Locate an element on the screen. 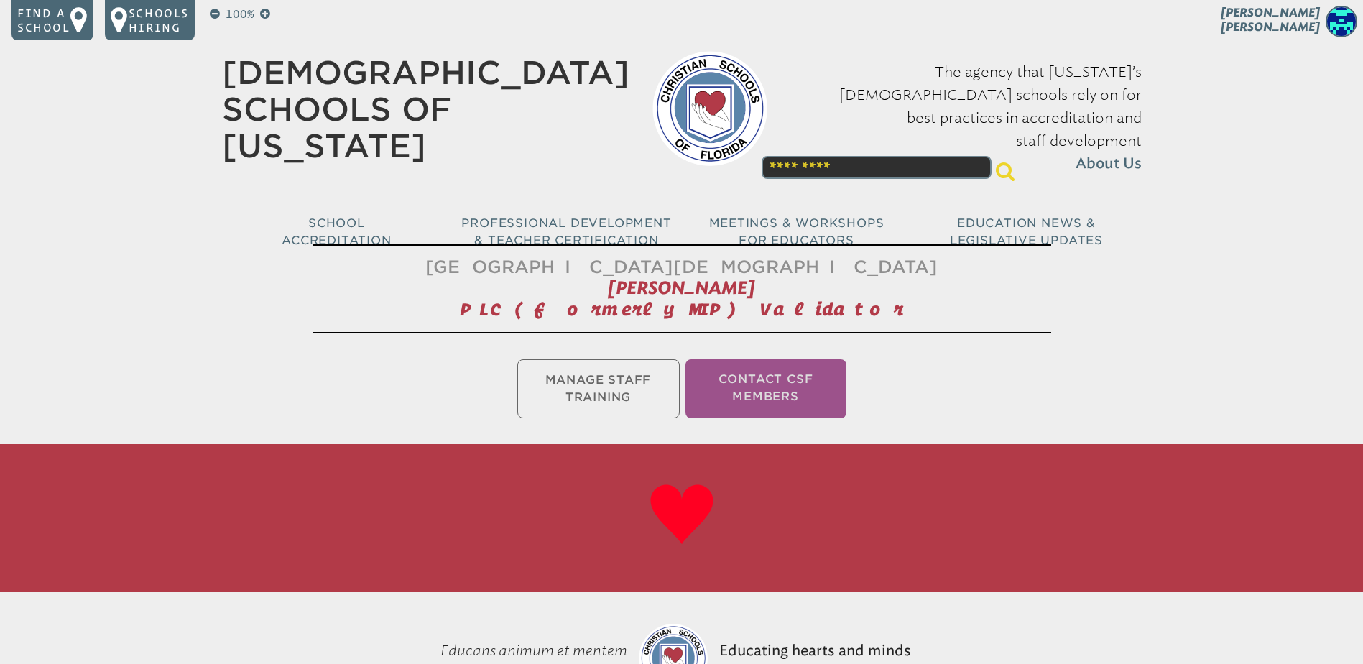 The image size is (1363, 664). p: Find a school is located at coordinates (44, 20).